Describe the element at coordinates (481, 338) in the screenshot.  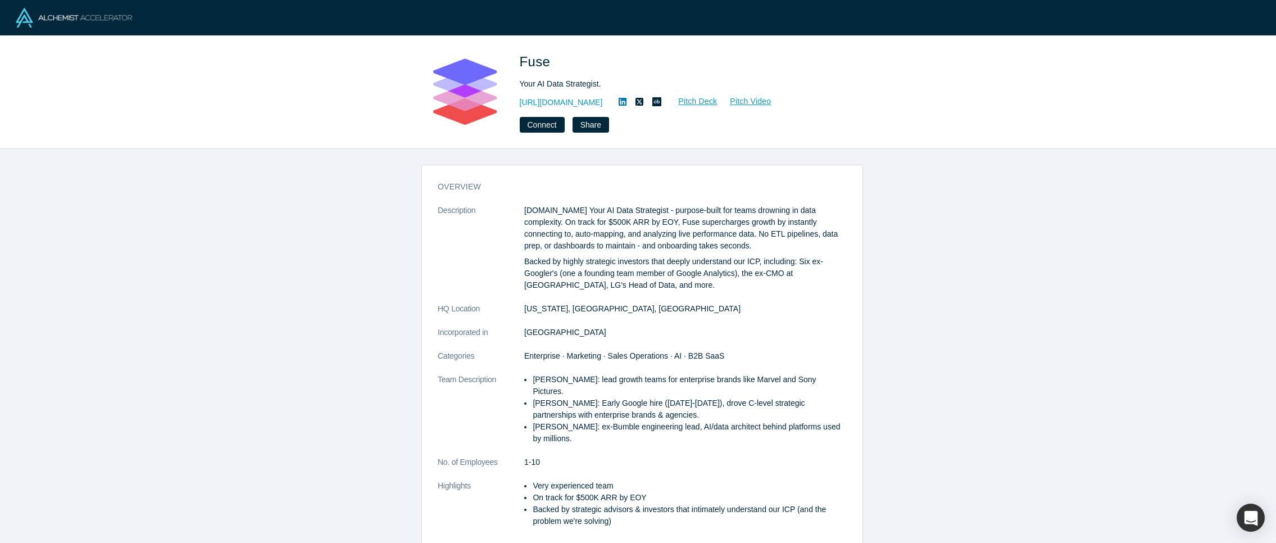
I see `dt: Incorporated in` at that location.